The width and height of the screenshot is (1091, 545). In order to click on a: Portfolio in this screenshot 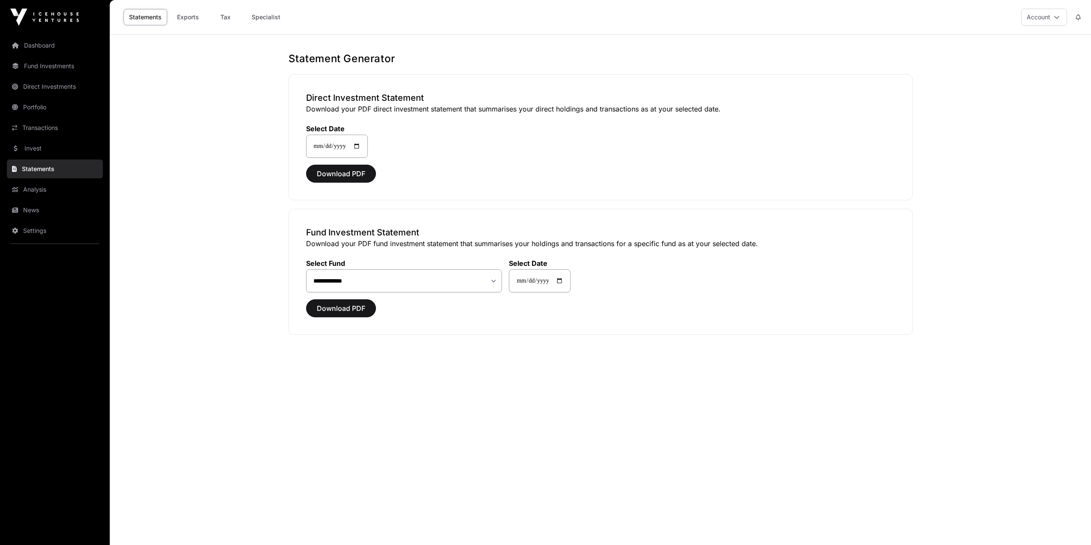, I will do `click(55, 107)`.